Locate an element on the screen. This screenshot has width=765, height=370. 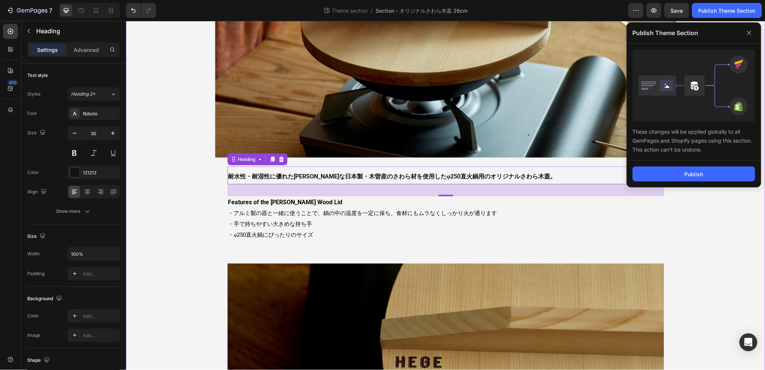
div: Background is located at coordinates (45, 299).